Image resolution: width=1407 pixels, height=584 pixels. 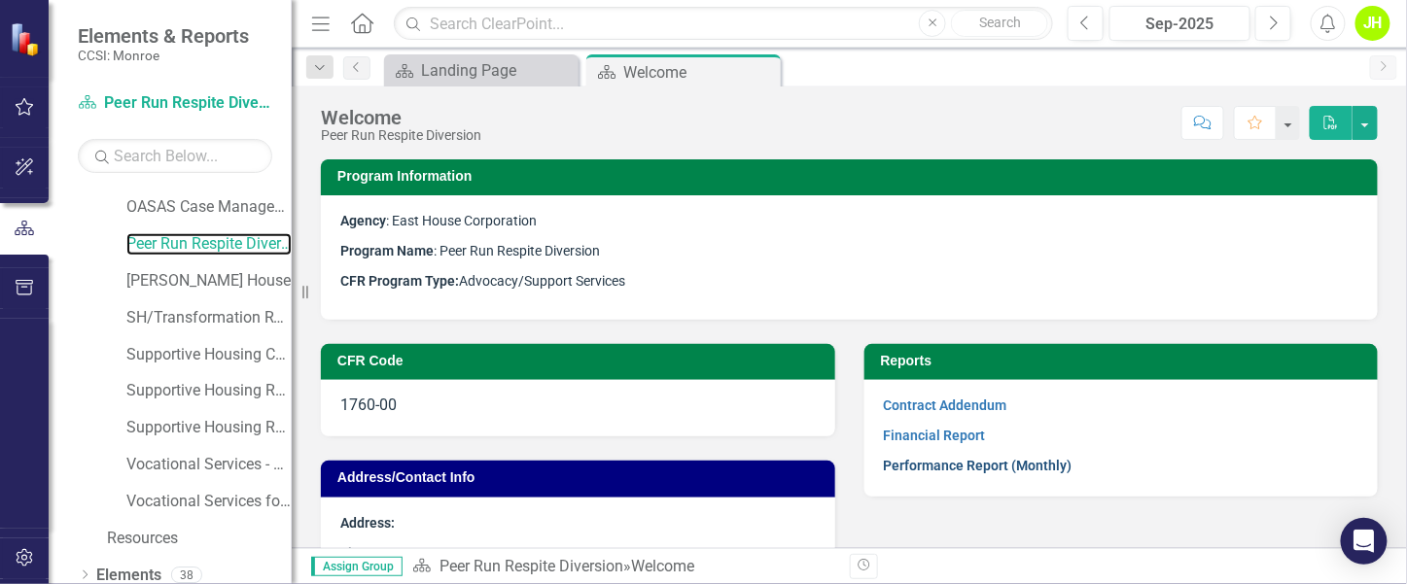 I want to click on button: JH, so click(x=1373, y=23).